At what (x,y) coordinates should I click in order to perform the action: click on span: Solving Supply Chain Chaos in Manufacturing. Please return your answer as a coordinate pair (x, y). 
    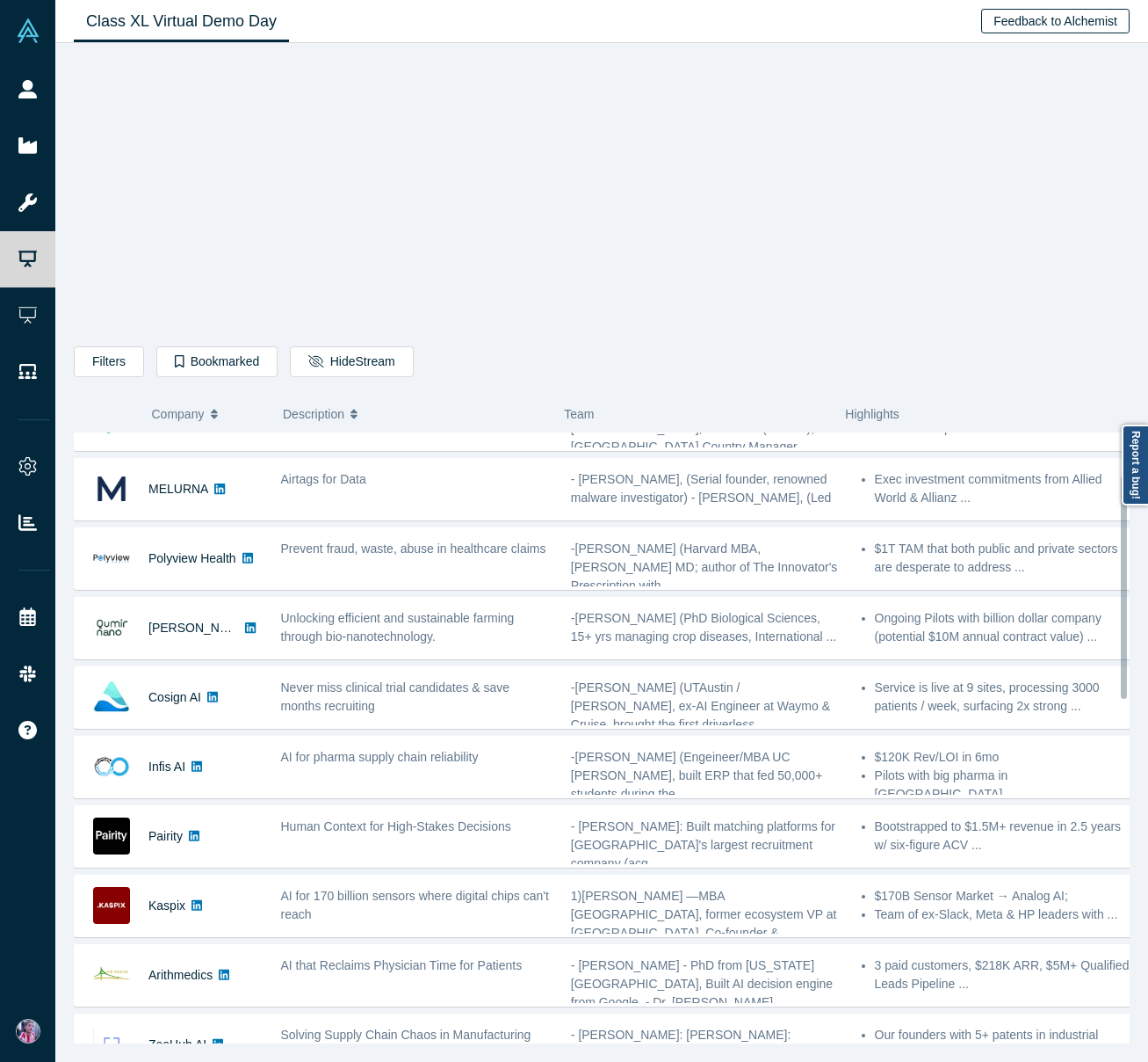
    Looking at the image, I should click on (406, 1035).